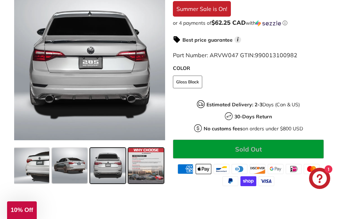  I want to click on div: or 4 payments of with, so click(248, 23).